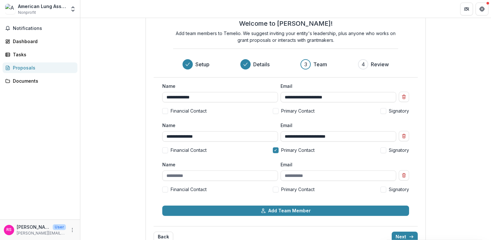 The height and width of the screenshot is (240, 491). What do you see at coordinates (42, 41) in the screenshot?
I see `div: Dashboard` at bounding box center [42, 41].